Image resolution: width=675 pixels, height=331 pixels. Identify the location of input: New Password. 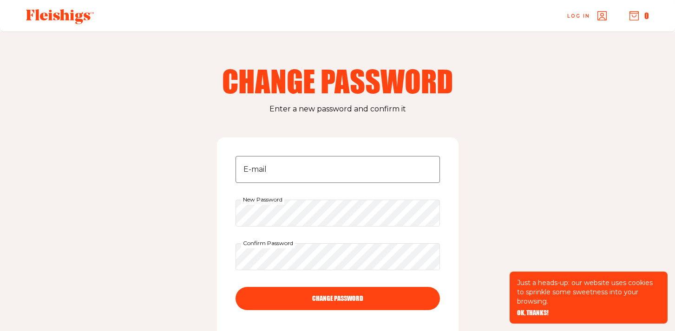
(338, 213).